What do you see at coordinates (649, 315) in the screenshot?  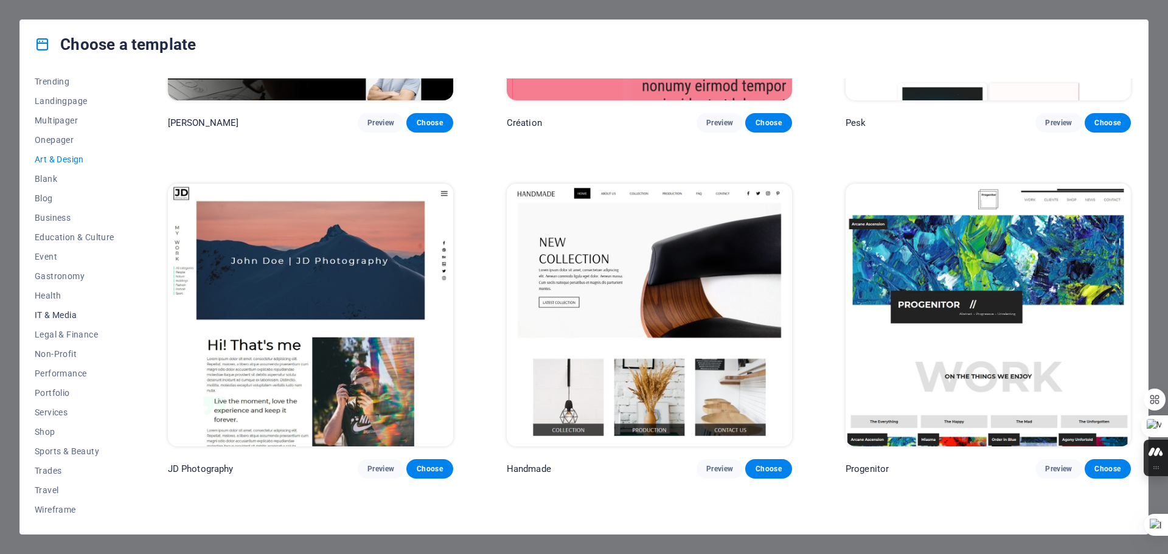 I see `img: Handmade` at bounding box center [649, 315].